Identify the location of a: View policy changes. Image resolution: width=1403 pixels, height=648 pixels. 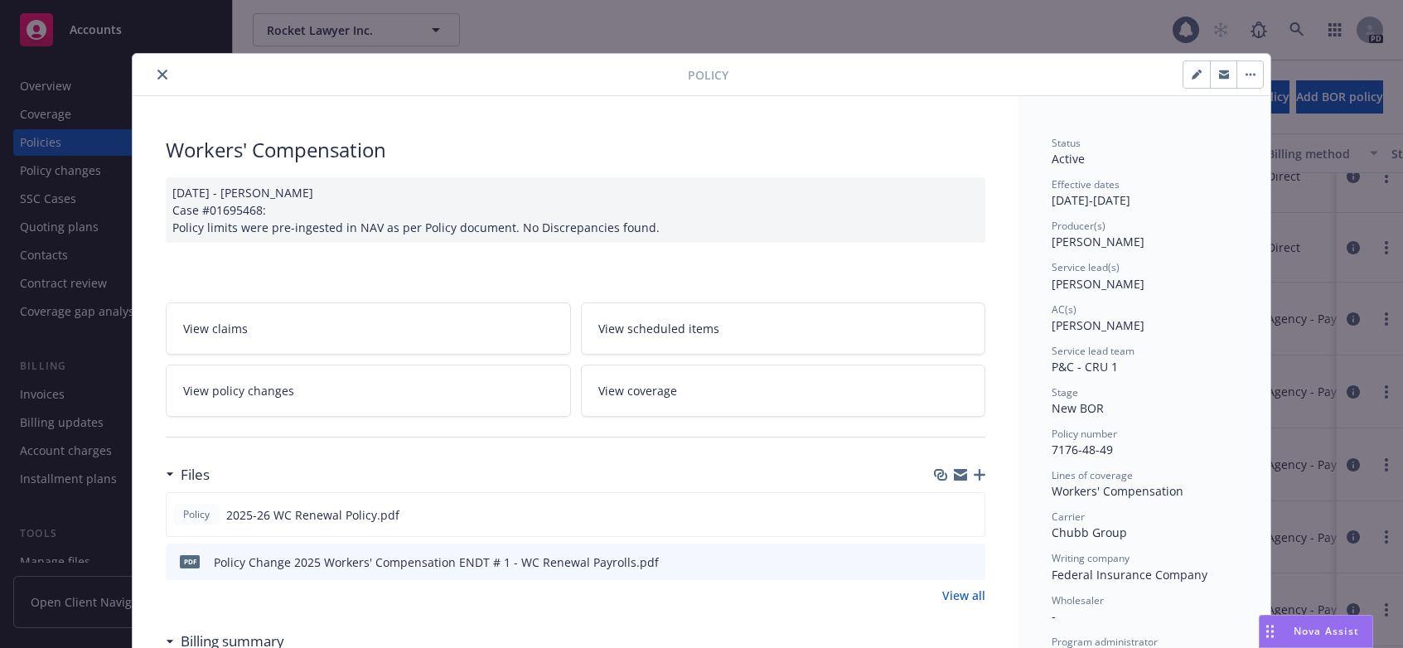
(368, 390).